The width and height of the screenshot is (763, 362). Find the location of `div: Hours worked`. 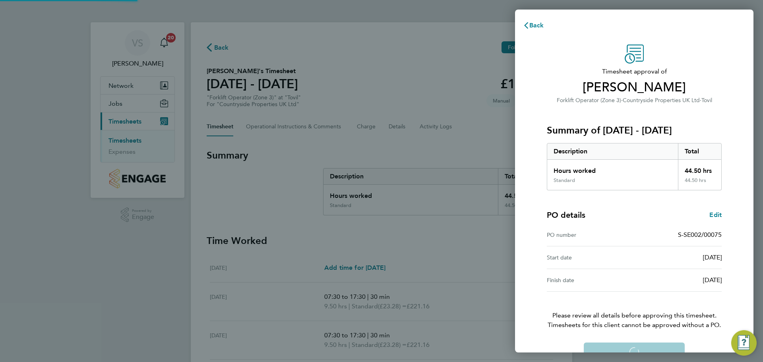

div: Hours worked is located at coordinates (612, 168).